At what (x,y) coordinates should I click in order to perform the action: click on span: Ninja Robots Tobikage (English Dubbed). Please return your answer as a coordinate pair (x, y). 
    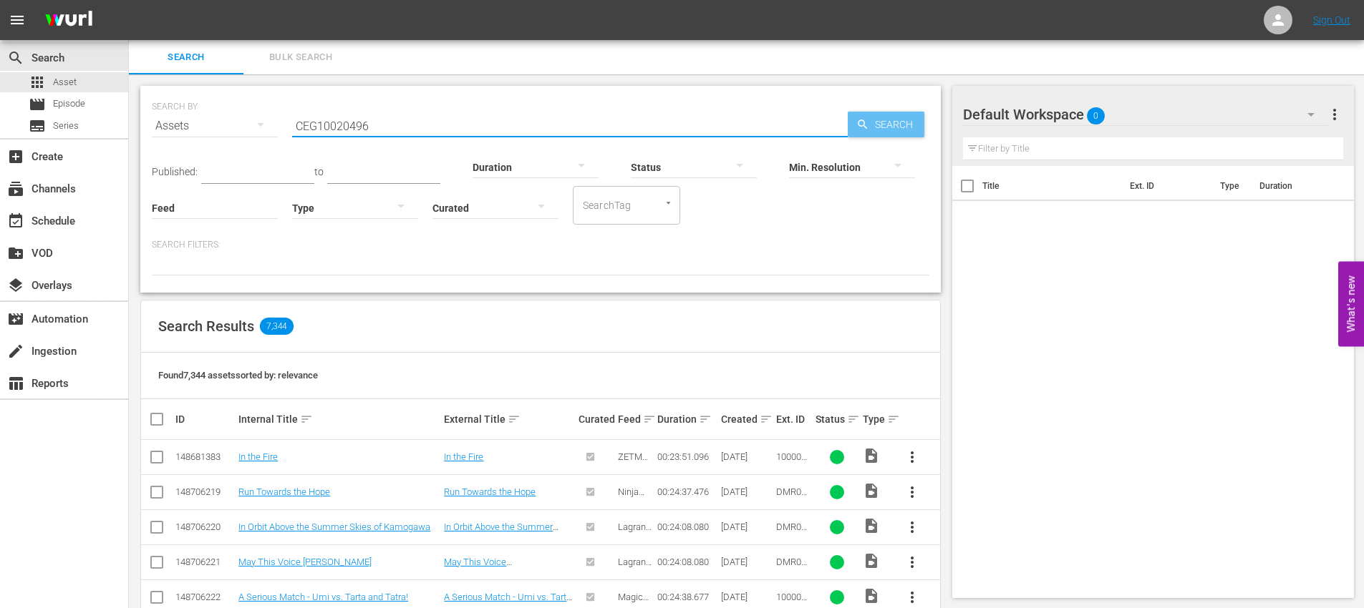
    Looking at the image, I should click on (635, 519).